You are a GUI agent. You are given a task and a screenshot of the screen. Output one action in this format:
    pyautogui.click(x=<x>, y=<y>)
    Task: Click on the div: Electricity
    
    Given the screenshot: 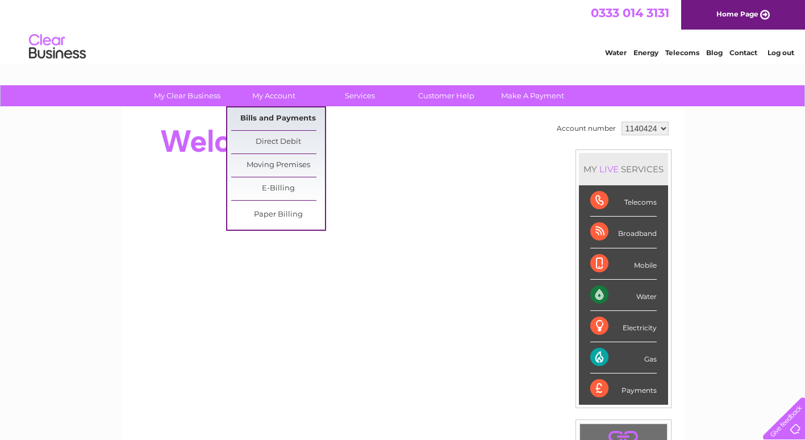 What is the action you would take?
    pyautogui.click(x=623, y=326)
    